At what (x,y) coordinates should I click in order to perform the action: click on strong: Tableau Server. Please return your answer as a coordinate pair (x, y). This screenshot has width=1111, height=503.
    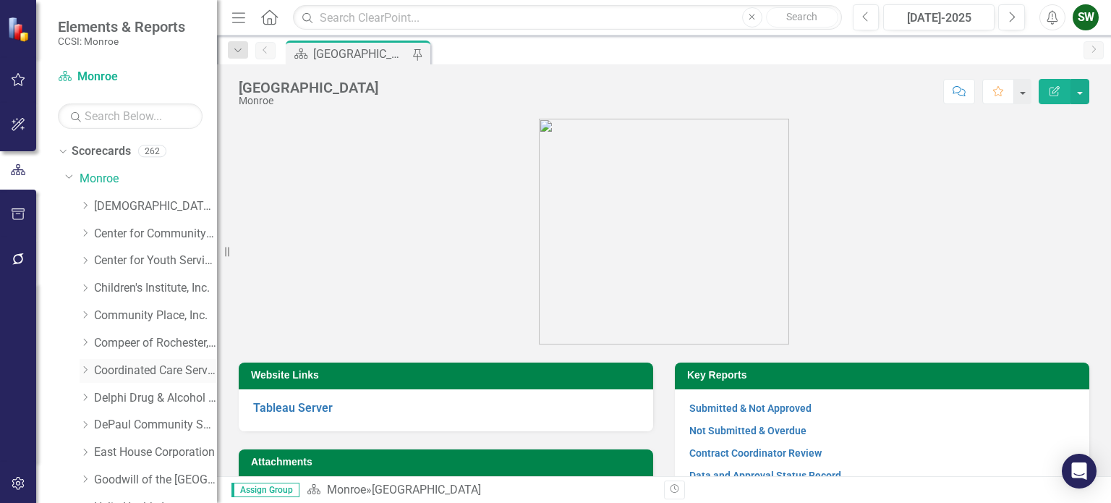
    Looking at the image, I should click on (293, 407).